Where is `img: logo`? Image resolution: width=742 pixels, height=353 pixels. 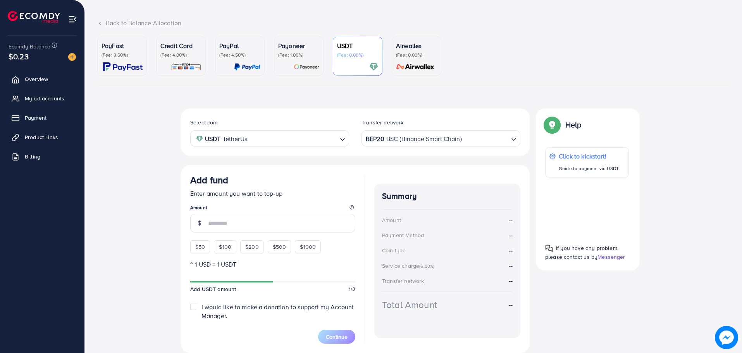
img: logo is located at coordinates (34, 17).